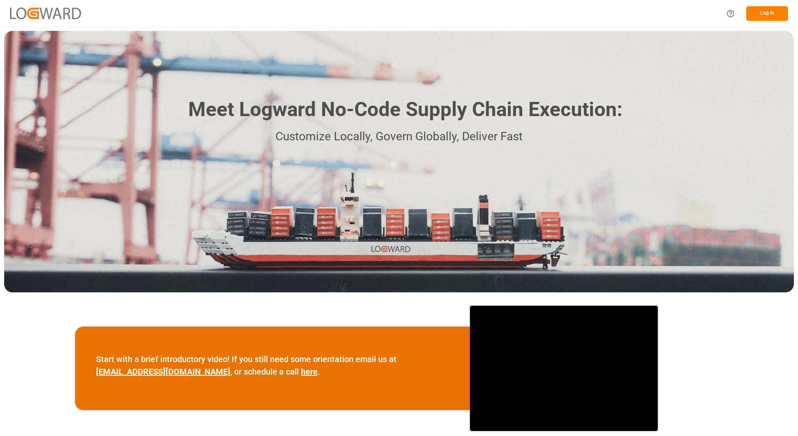 The width and height of the screenshot is (798, 436). I want to click on button: Log In, so click(767, 13).